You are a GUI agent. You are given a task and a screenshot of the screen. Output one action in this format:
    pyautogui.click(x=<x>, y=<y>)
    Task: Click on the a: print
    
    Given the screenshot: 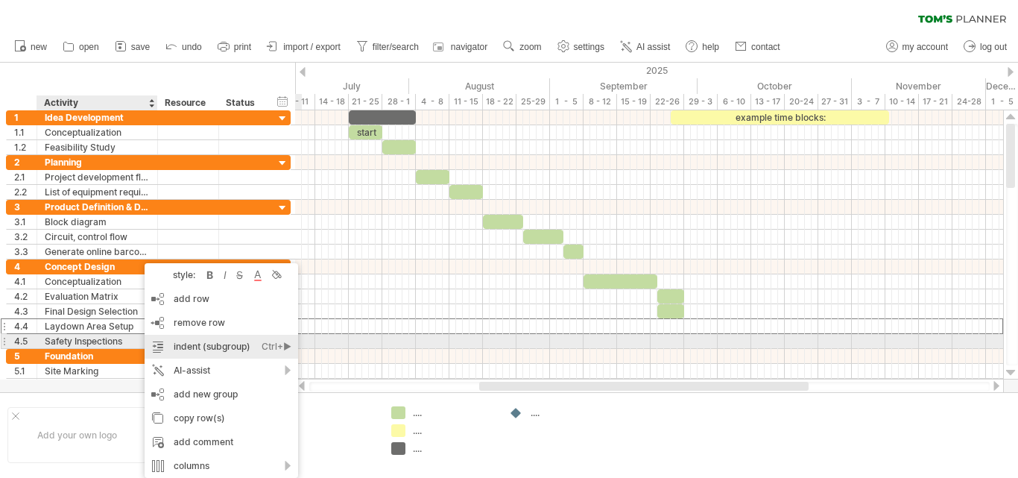 What is the action you would take?
    pyautogui.click(x=235, y=47)
    